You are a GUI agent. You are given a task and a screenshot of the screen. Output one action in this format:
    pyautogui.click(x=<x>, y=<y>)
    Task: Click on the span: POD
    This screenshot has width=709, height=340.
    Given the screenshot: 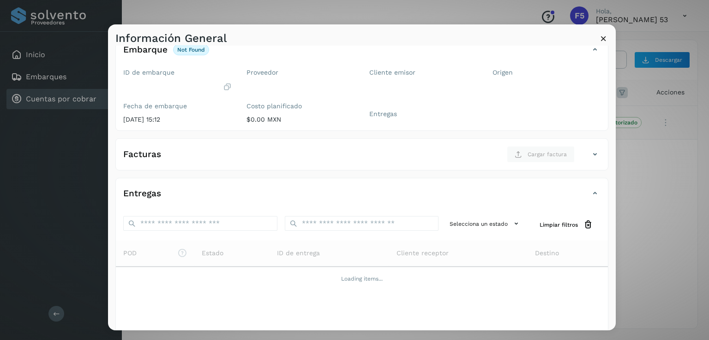 What is the action you would take?
    pyautogui.click(x=155, y=253)
    